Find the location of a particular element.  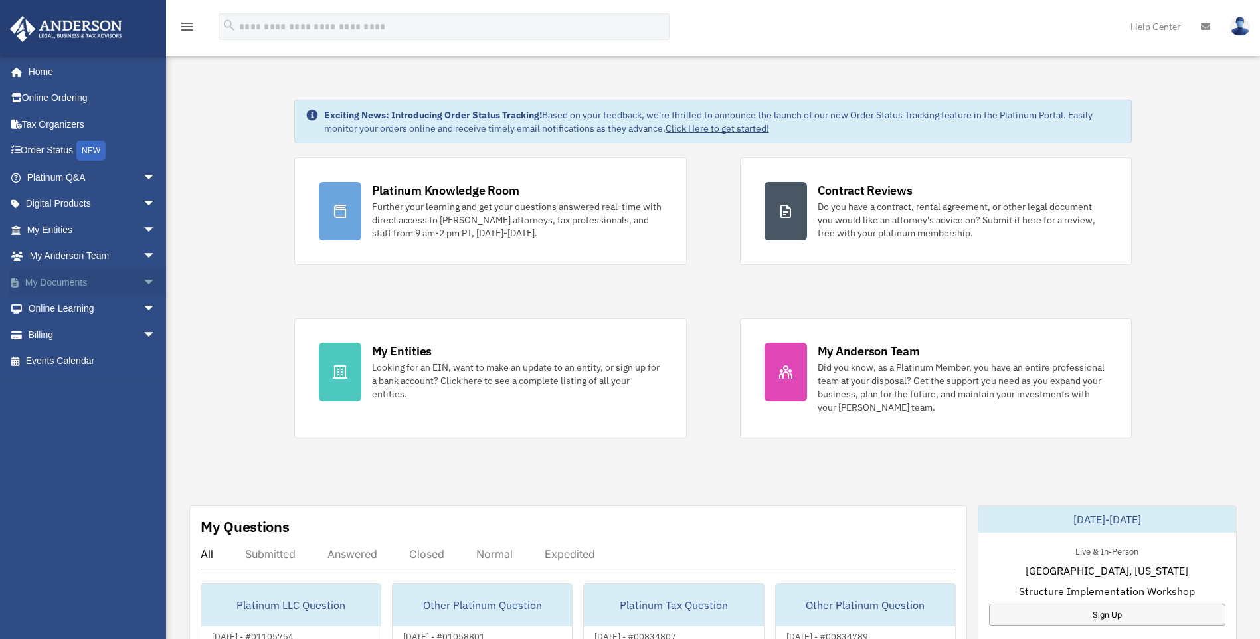

a: Sign Up is located at coordinates (1107, 614).